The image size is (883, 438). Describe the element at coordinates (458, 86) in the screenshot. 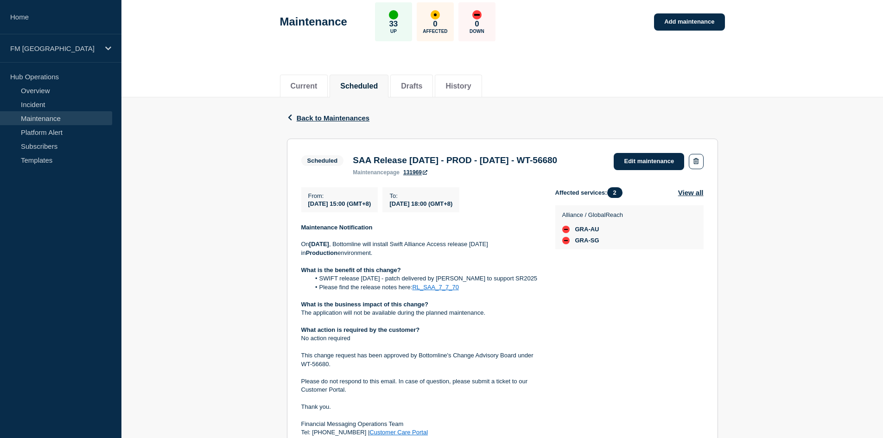

I see `button: History` at that location.